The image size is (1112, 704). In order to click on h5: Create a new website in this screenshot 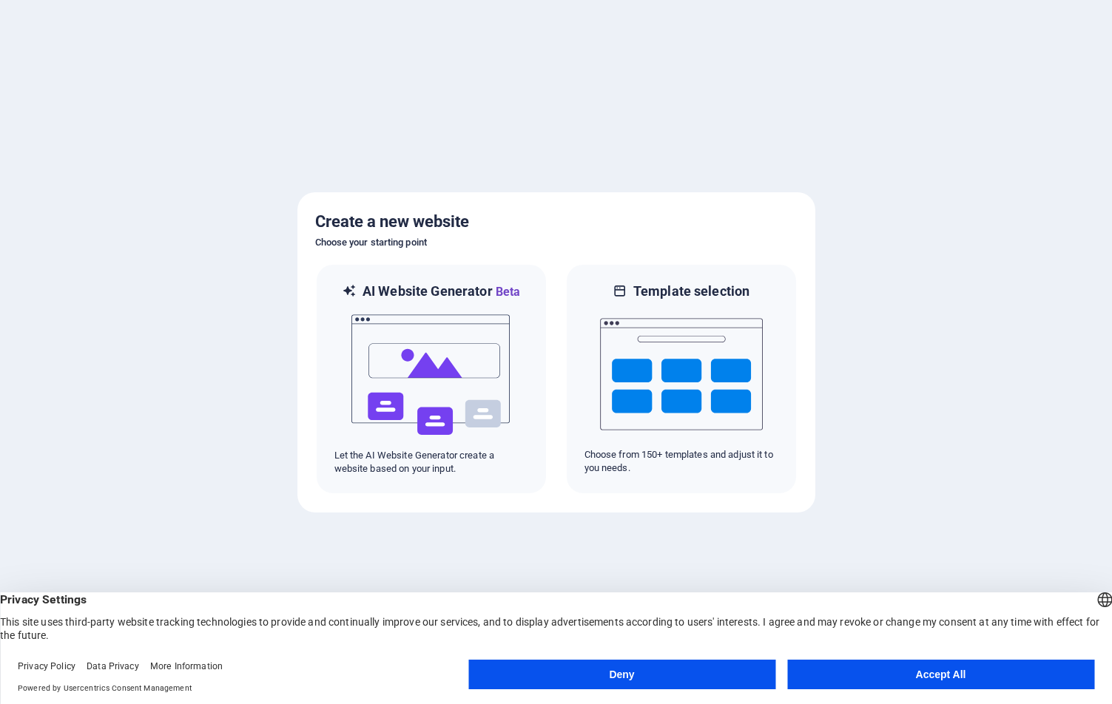, I will do `click(556, 222)`.